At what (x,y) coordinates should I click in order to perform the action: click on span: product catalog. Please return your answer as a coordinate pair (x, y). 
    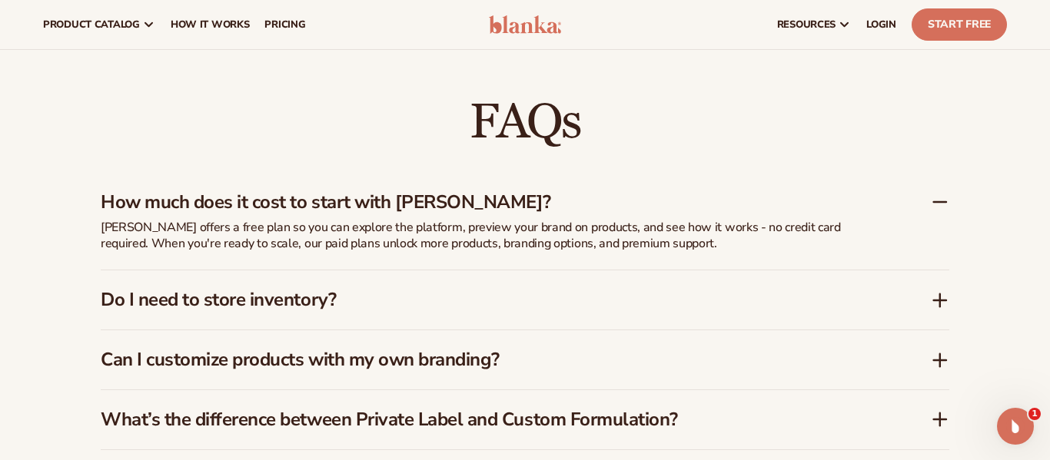
    Looking at the image, I should click on (91, 25).